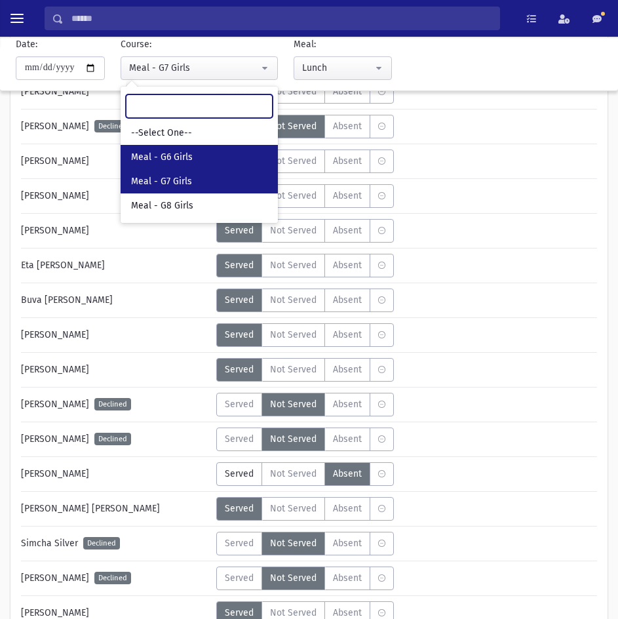  I want to click on button: Meal - G7 Girls, so click(199, 68).